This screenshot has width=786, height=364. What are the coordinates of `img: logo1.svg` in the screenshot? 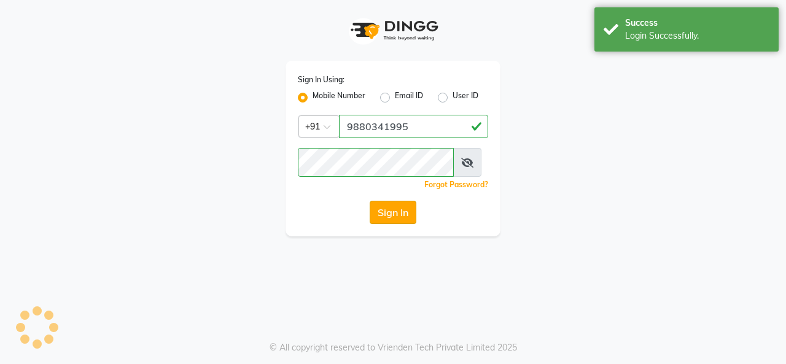 It's located at (393, 30).